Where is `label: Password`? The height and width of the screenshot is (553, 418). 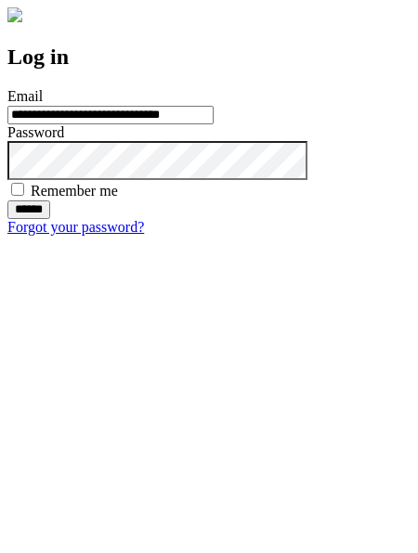 label: Password is located at coordinates (35, 132).